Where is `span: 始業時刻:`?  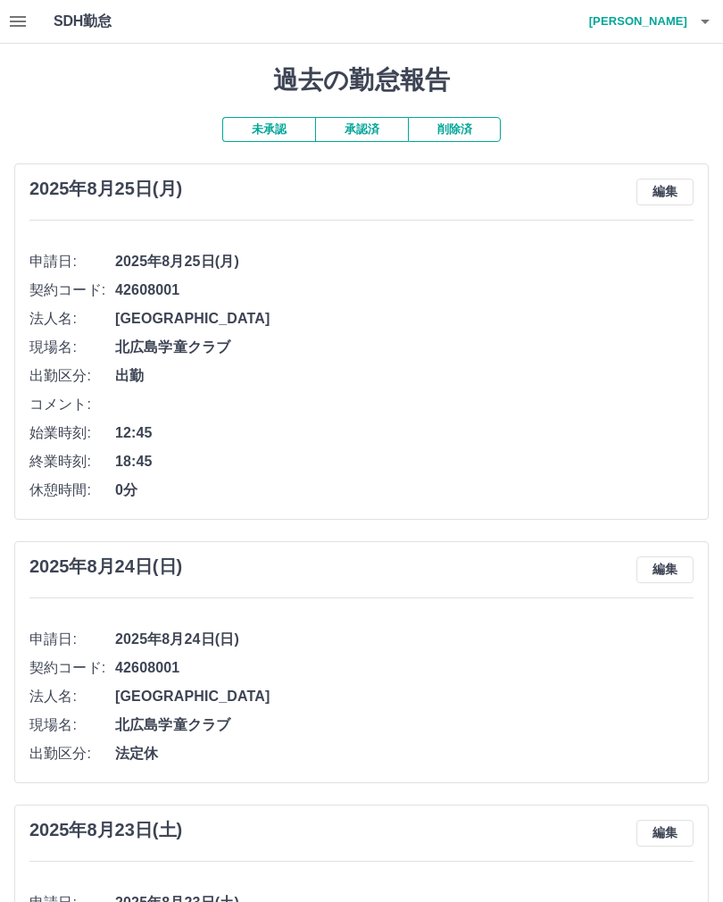 span: 始業時刻: is located at coordinates (72, 433).